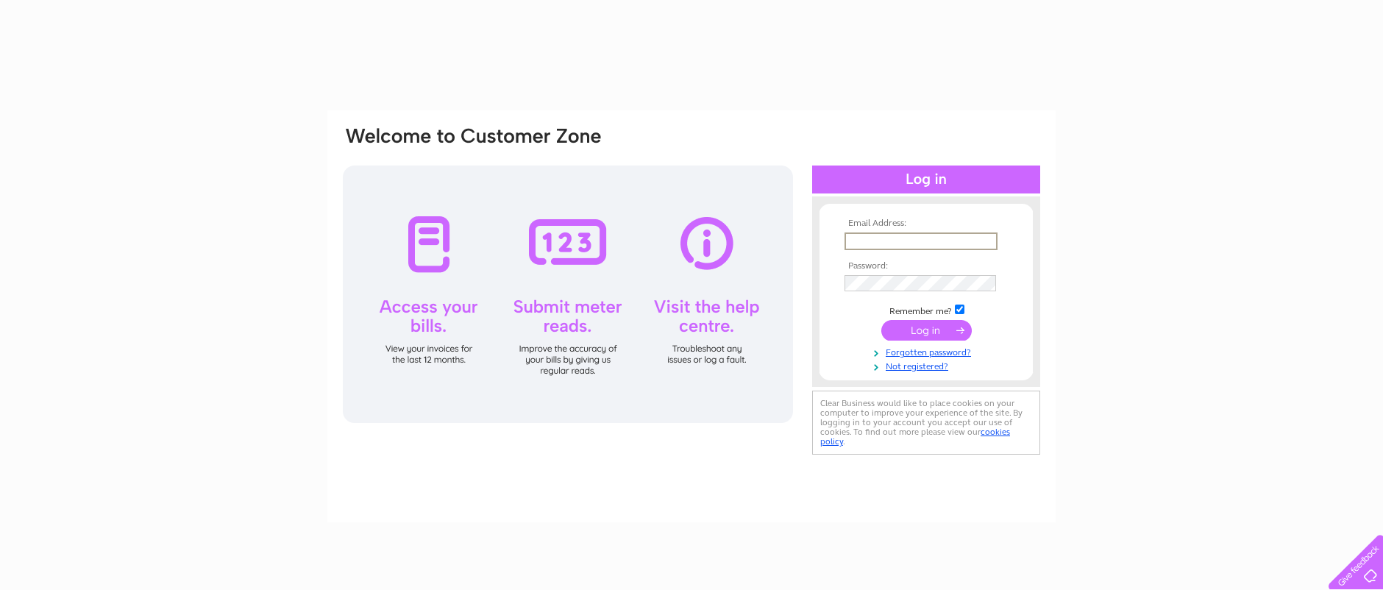 This screenshot has width=1383, height=590. Describe the element at coordinates (926, 310) in the screenshot. I see `td: Remember me?` at that location.